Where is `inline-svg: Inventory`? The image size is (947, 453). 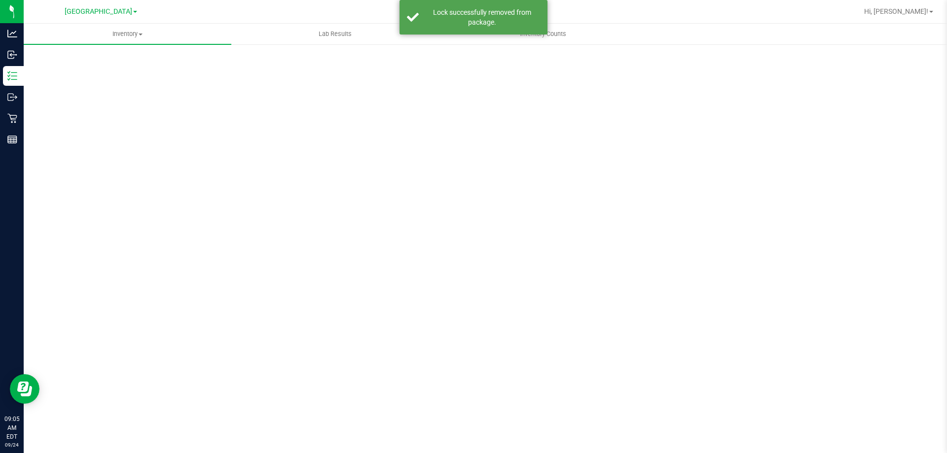
inline-svg: Inventory is located at coordinates (12, 76).